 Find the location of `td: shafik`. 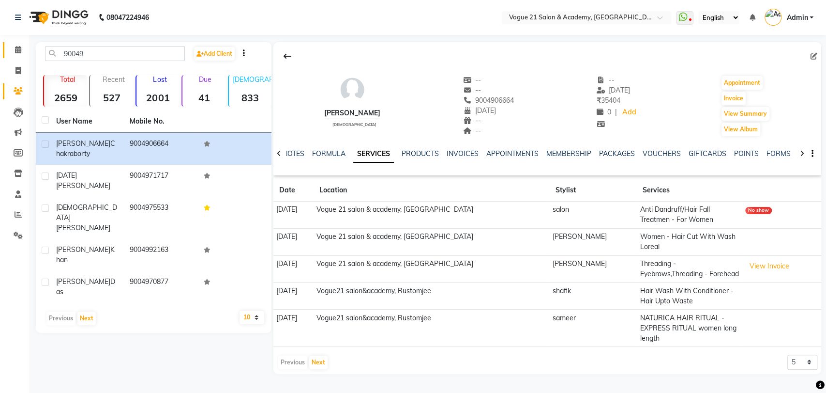

td: shafik is located at coordinates (593, 296).